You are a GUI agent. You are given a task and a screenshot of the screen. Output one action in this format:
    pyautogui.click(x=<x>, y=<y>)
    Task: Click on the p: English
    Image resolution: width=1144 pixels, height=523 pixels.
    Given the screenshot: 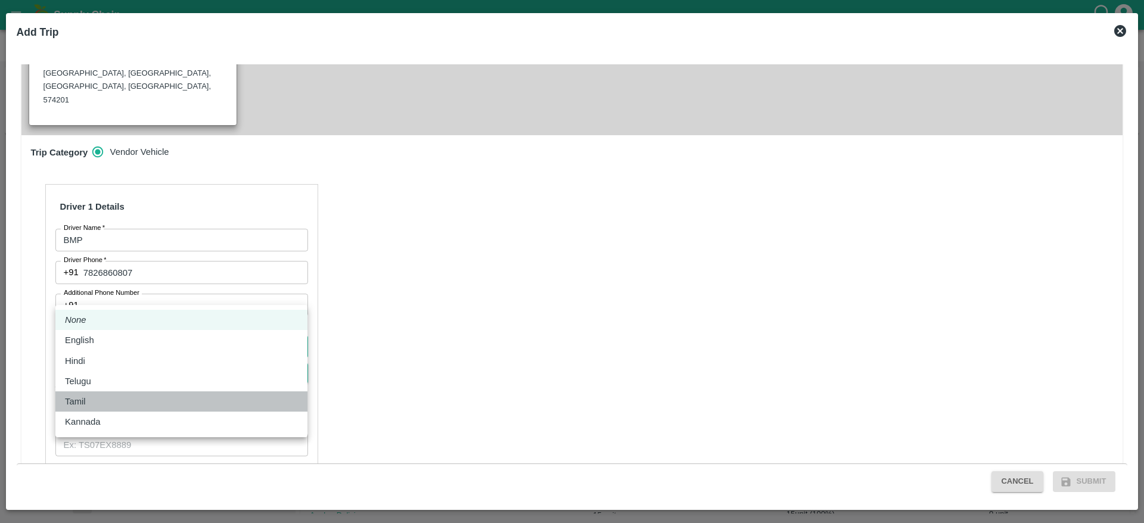 What is the action you would take?
    pyautogui.click(x=79, y=340)
    